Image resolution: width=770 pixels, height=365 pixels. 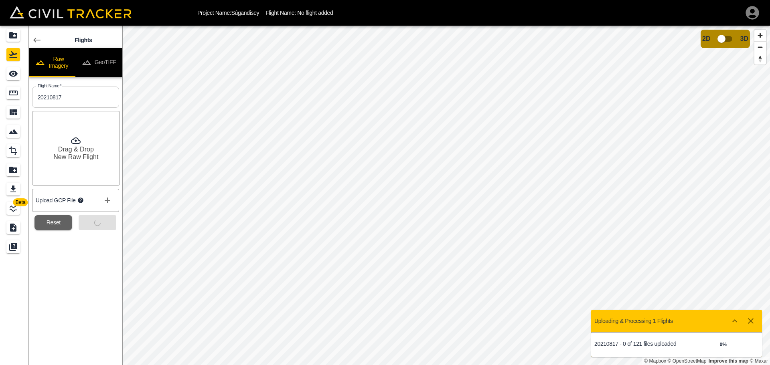 I want to click on button: Zoom out, so click(x=760, y=47).